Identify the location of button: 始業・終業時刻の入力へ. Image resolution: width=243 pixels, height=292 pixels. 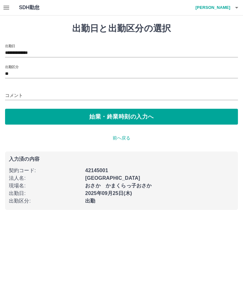
(122, 117).